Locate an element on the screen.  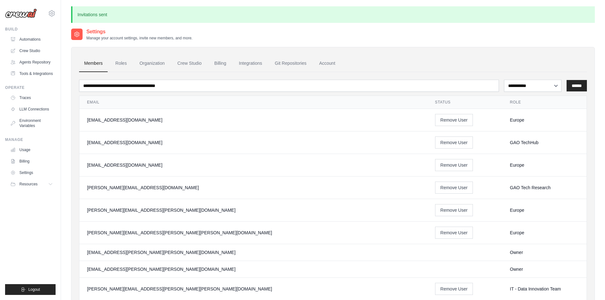
a: Environment Variables is located at coordinates (31, 123).